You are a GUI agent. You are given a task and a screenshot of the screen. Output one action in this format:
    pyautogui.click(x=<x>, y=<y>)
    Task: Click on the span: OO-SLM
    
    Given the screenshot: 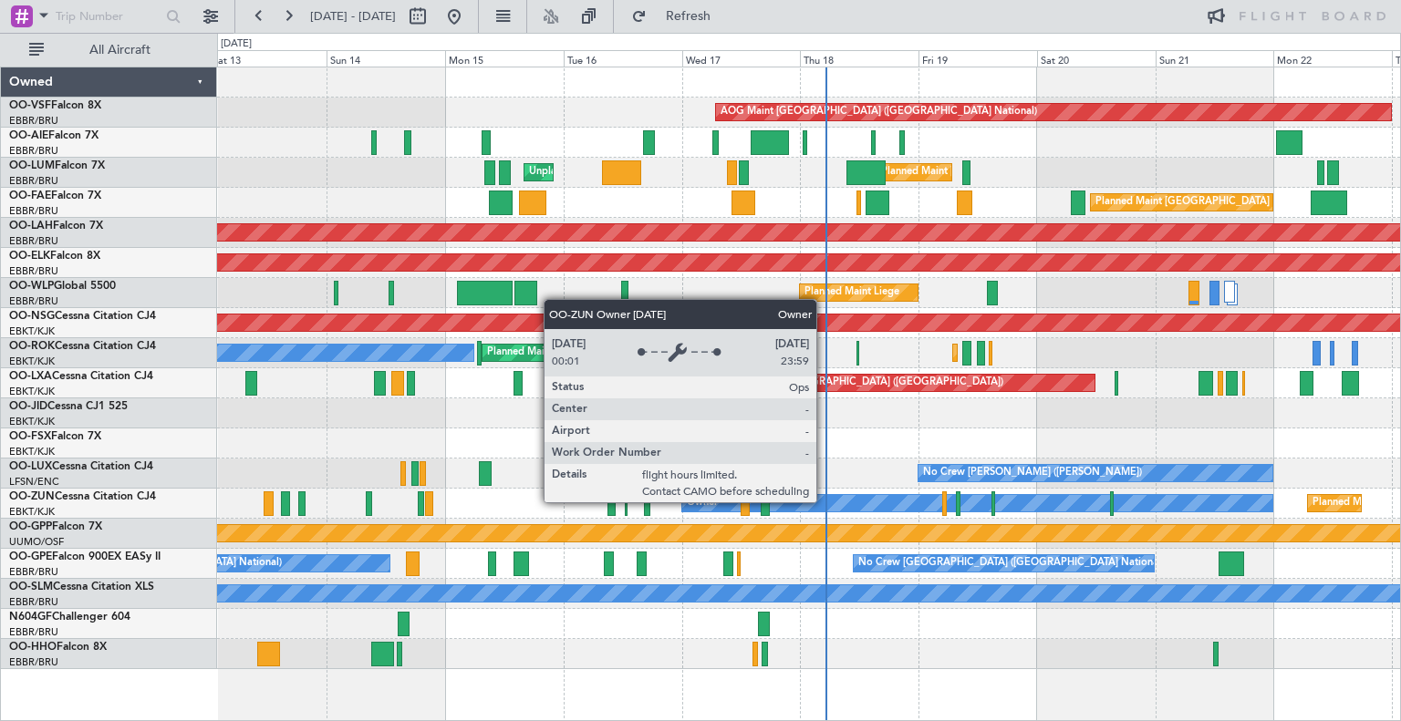 What is the action you would take?
    pyautogui.click(x=31, y=587)
    